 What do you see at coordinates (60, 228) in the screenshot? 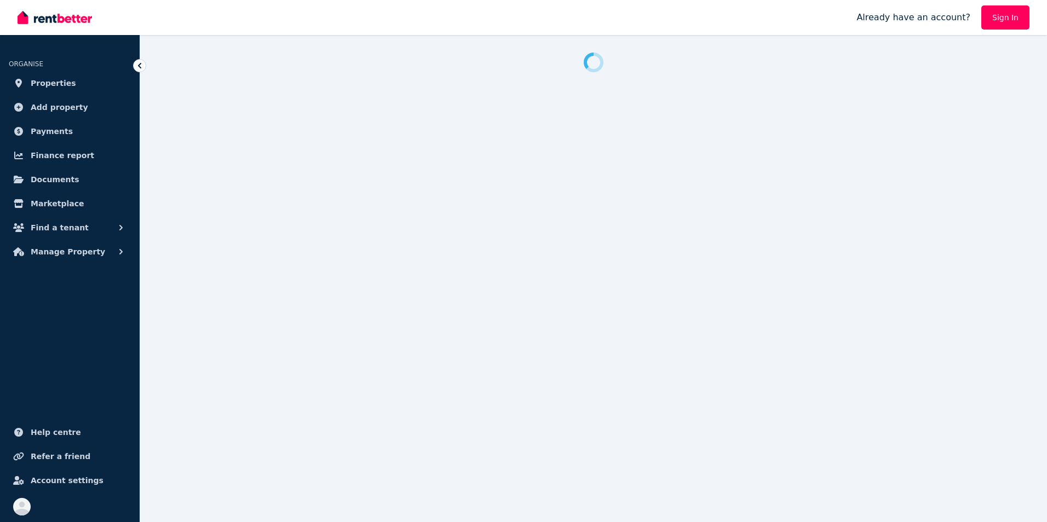
I see `span: Find a tenant` at bounding box center [60, 228].